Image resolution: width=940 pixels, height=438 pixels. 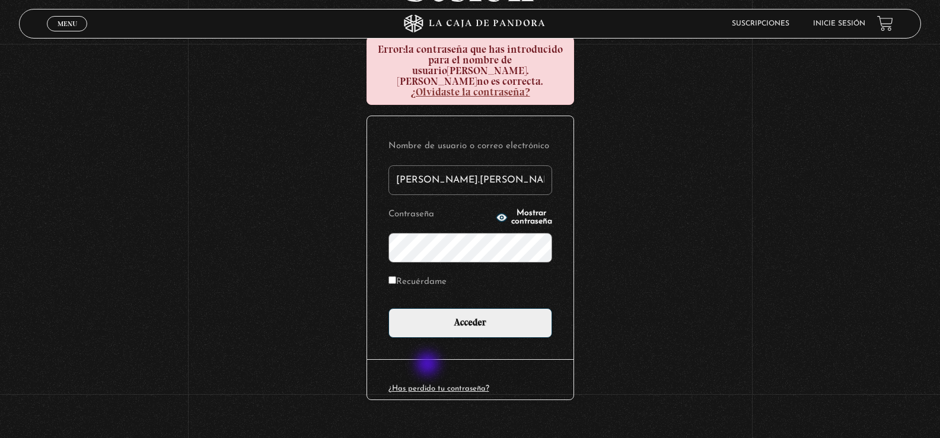 I want to click on input: Acceder, so click(x=470, y=323).